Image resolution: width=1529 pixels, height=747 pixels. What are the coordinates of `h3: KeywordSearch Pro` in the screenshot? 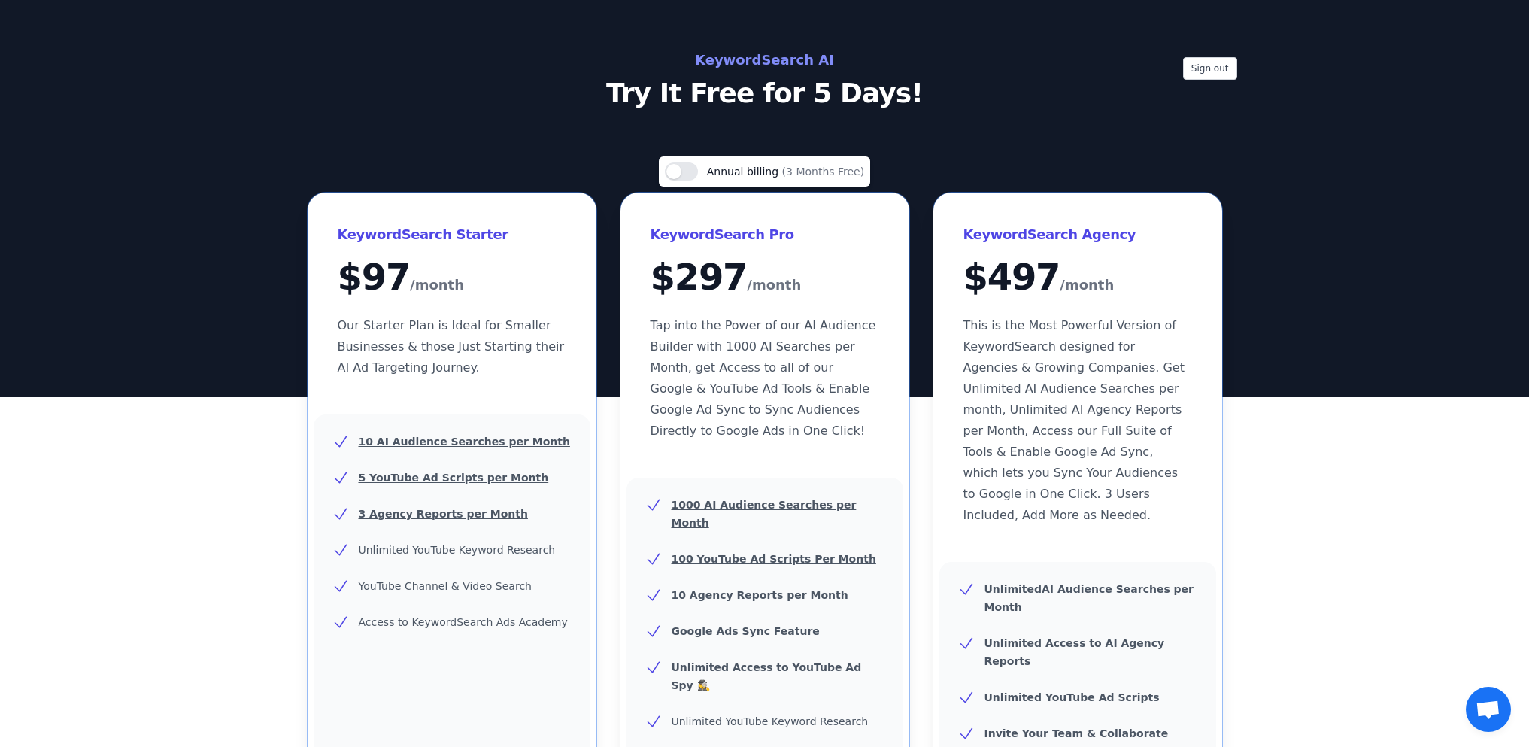 It's located at (765, 235).